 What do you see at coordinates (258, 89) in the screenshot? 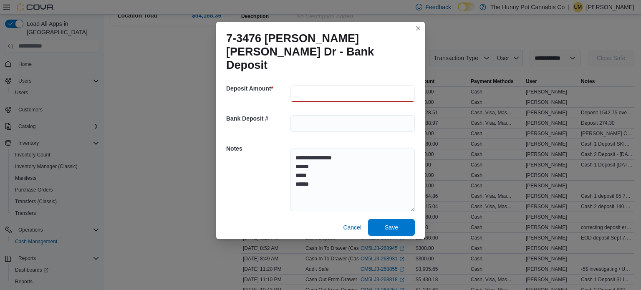
I see `h5: Deposit Amount` at bounding box center [258, 89].